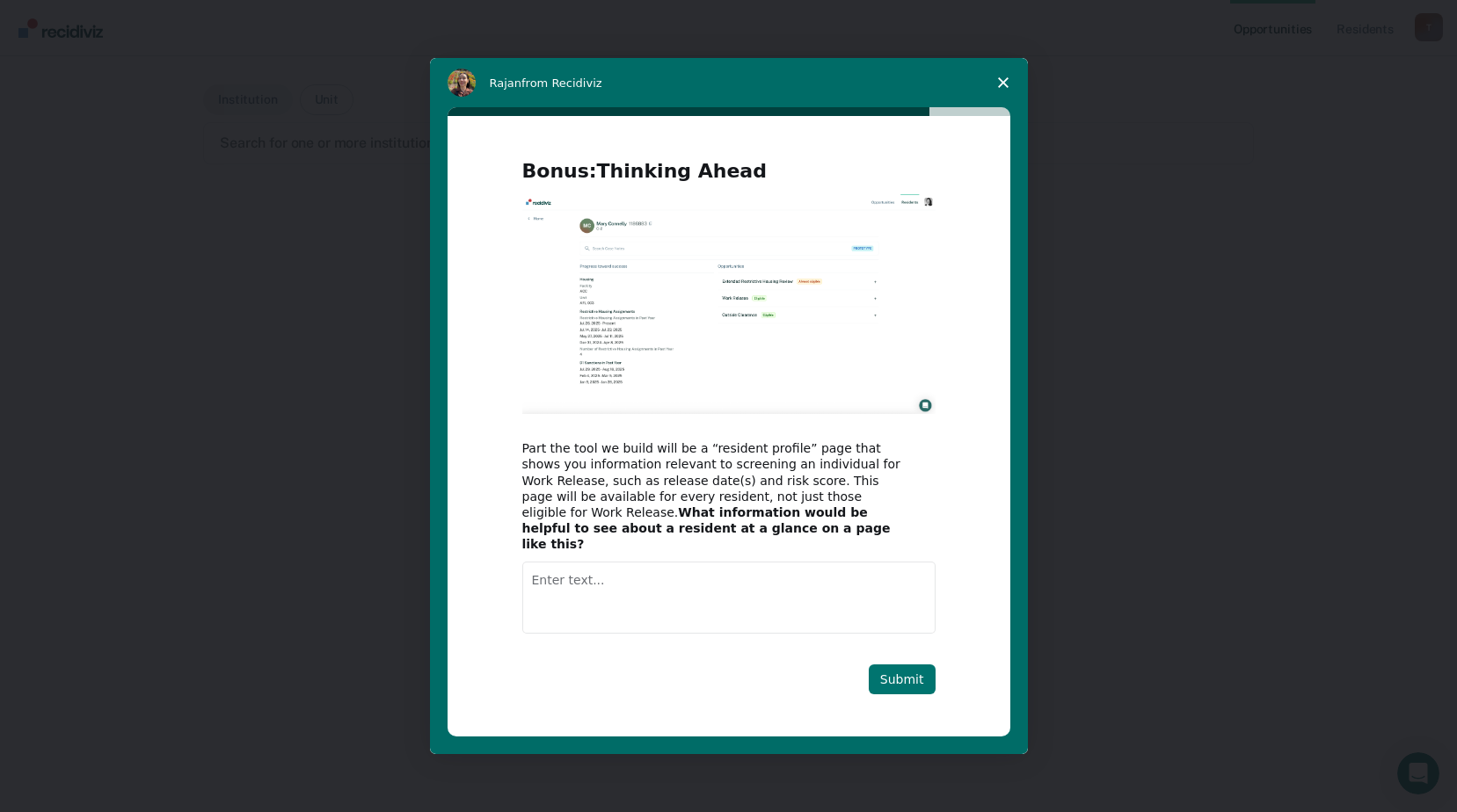 Image resolution: width=1457 pixels, height=812 pixels. I want to click on h2: Bonus:, so click(729, 176).